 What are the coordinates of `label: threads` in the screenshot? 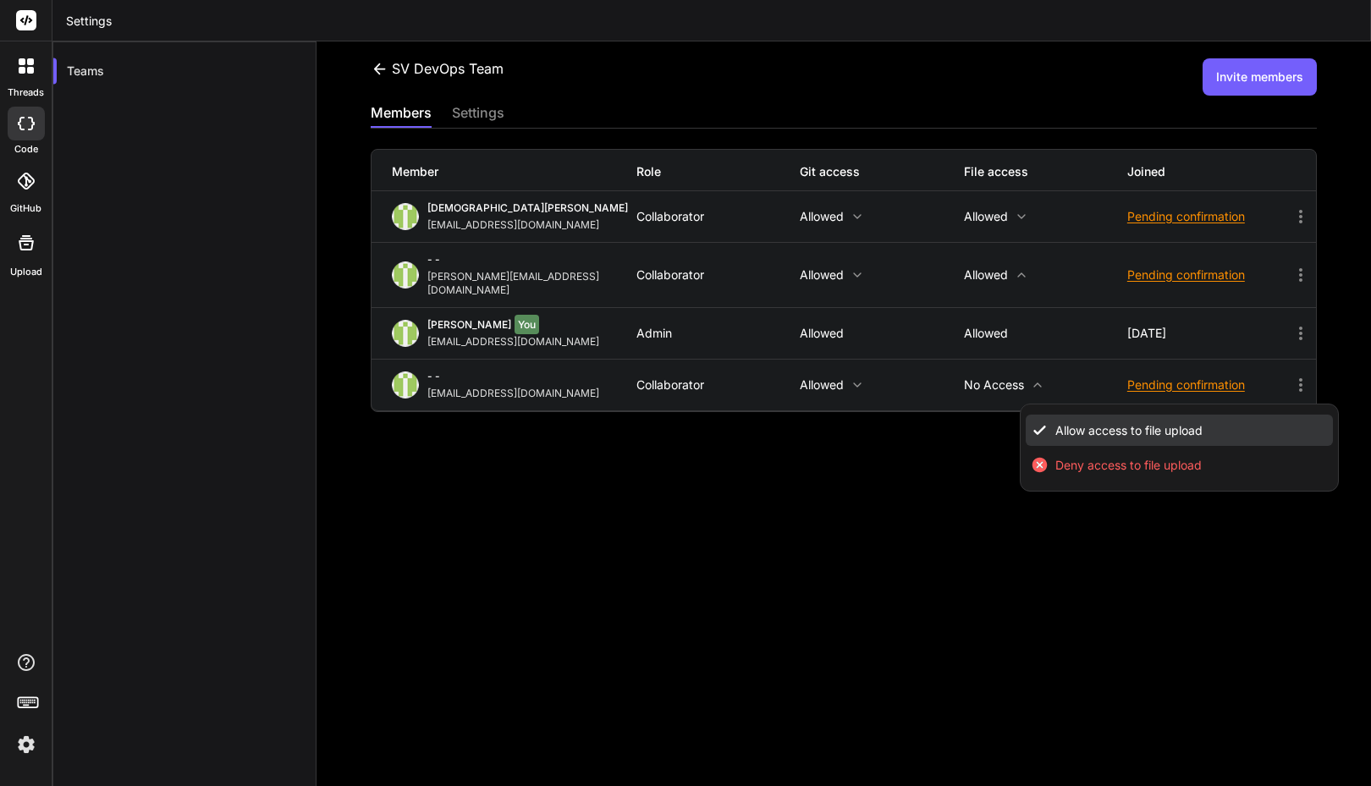 It's located at (25, 92).